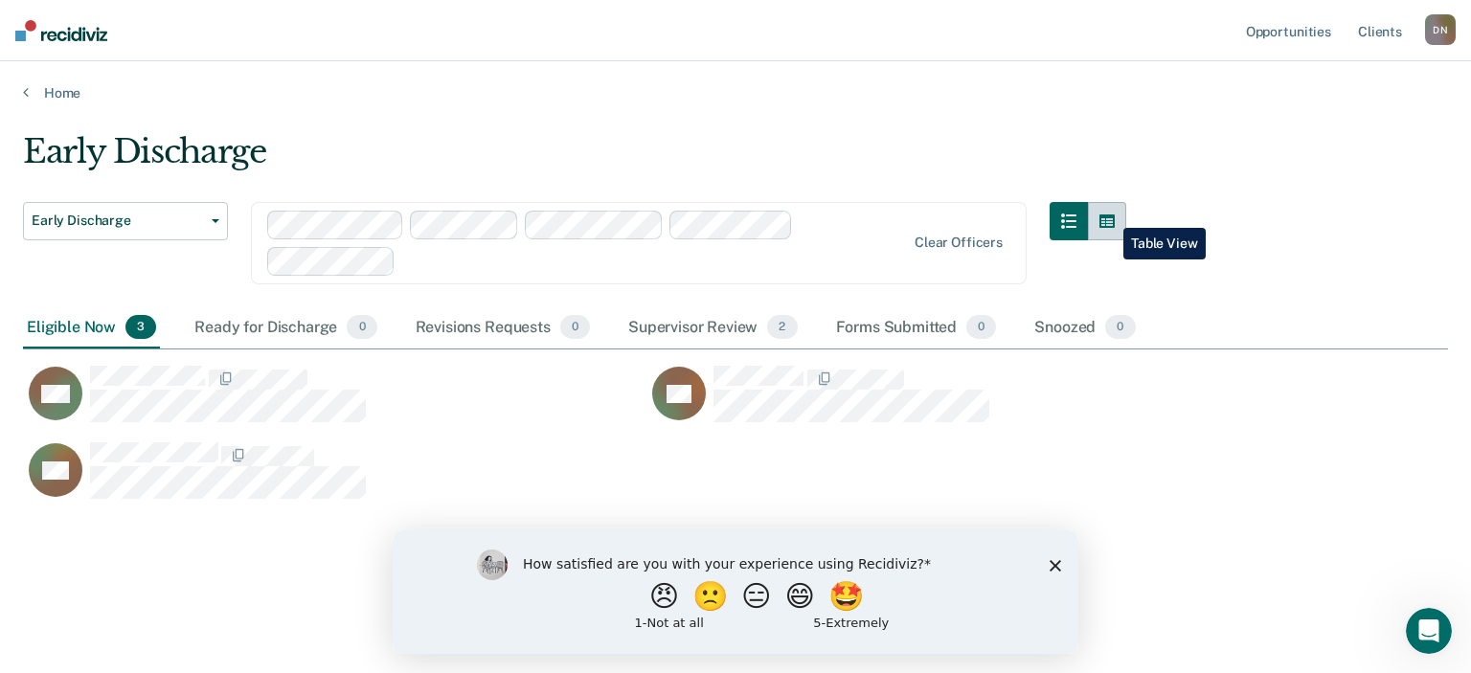 This screenshot has width=1471, height=673. Describe the element at coordinates (91, 328) in the screenshot. I see `div: Eligible Now3` at that location.